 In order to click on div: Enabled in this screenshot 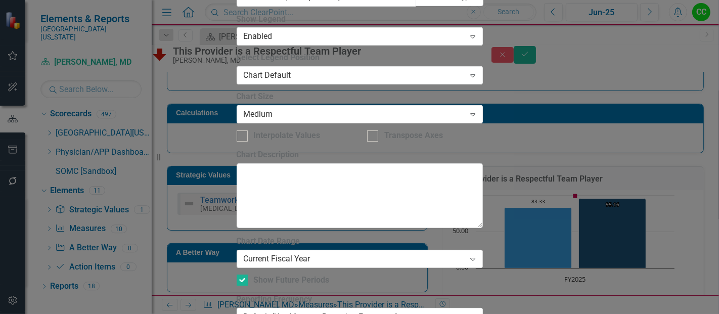, I will do `click(354, 36)`.